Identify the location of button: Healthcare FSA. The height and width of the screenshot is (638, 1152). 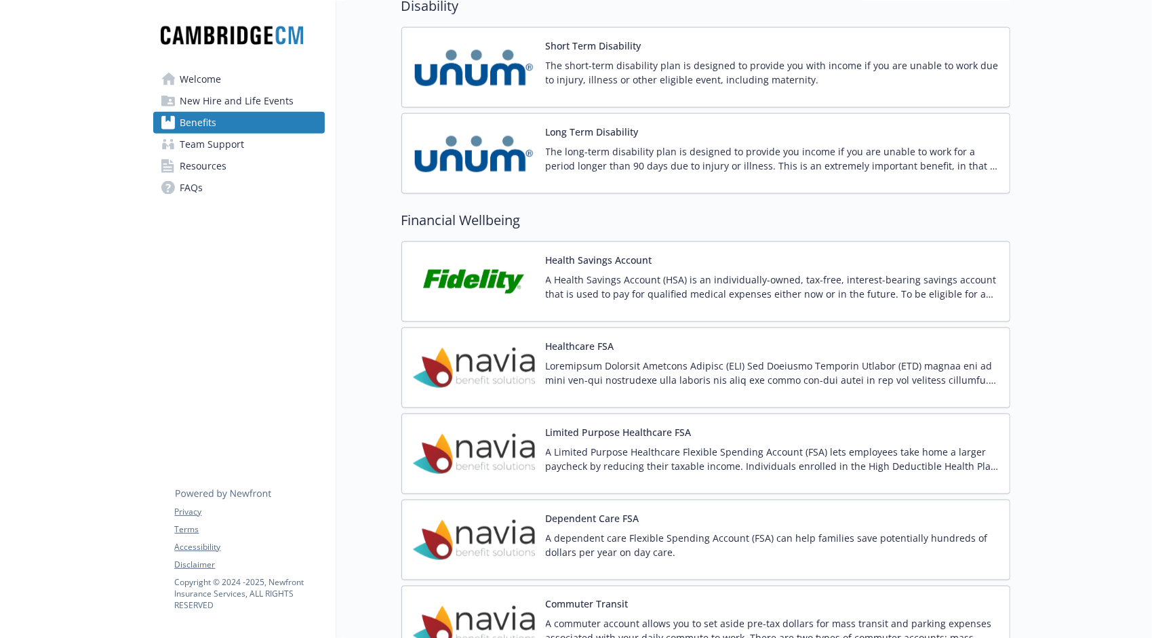
(580, 346).